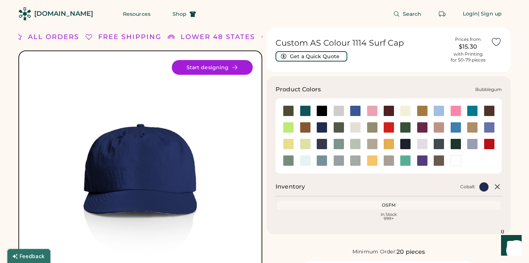 This screenshot has height=263, width=529. What do you see at coordinates (218, 37) in the screenshot?
I see `div: LOWER 48 STATES` at bounding box center [218, 37].